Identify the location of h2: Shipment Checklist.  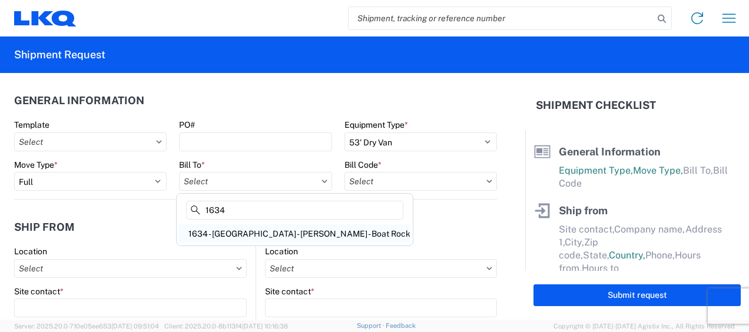
(596, 105).